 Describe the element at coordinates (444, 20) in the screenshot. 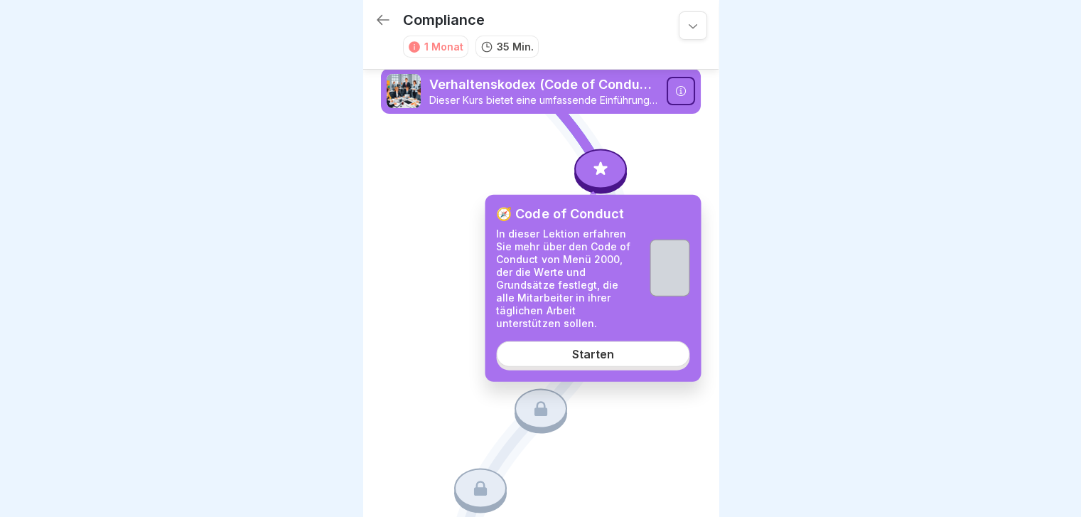

I see `p: Compliance` at that location.